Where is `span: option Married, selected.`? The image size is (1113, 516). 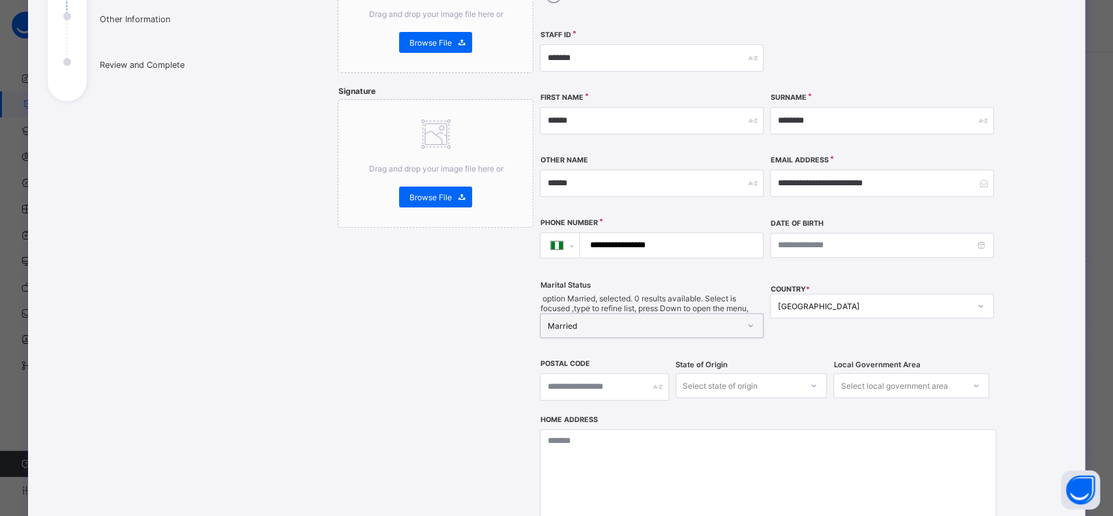
span: option Married, selected. is located at coordinates (586, 298).